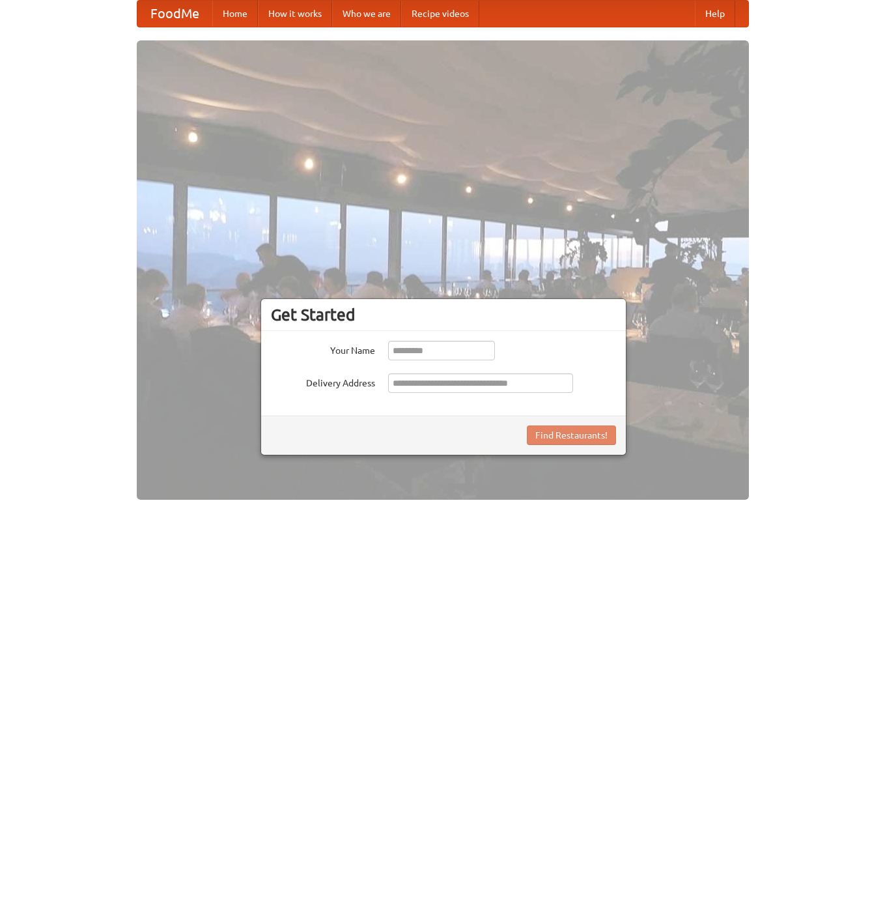 Image resolution: width=885 pixels, height=922 pixels. What do you see at coordinates (440, 14) in the screenshot?
I see `a: Recipe videos` at bounding box center [440, 14].